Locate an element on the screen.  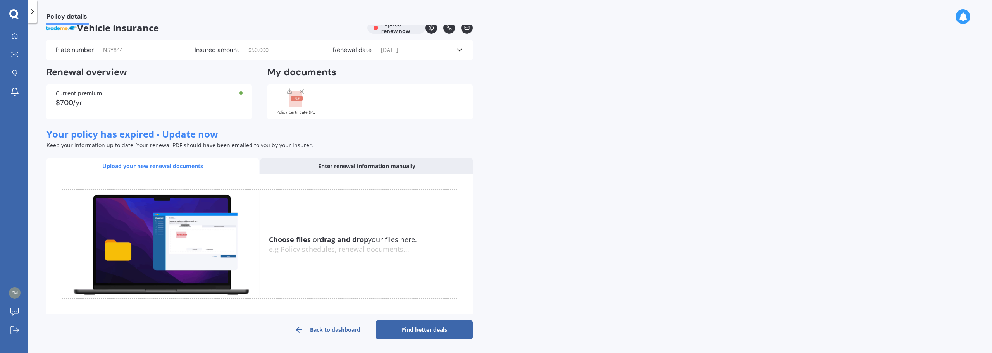
a: Find better deals is located at coordinates (424, 330).